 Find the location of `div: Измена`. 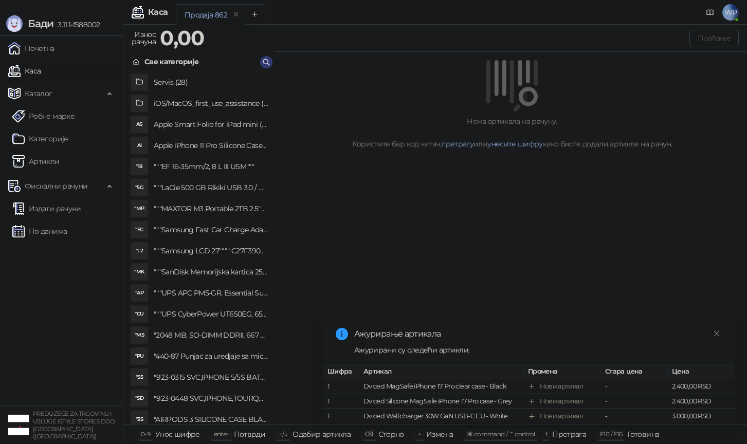

div: Измена is located at coordinates (439, 434).